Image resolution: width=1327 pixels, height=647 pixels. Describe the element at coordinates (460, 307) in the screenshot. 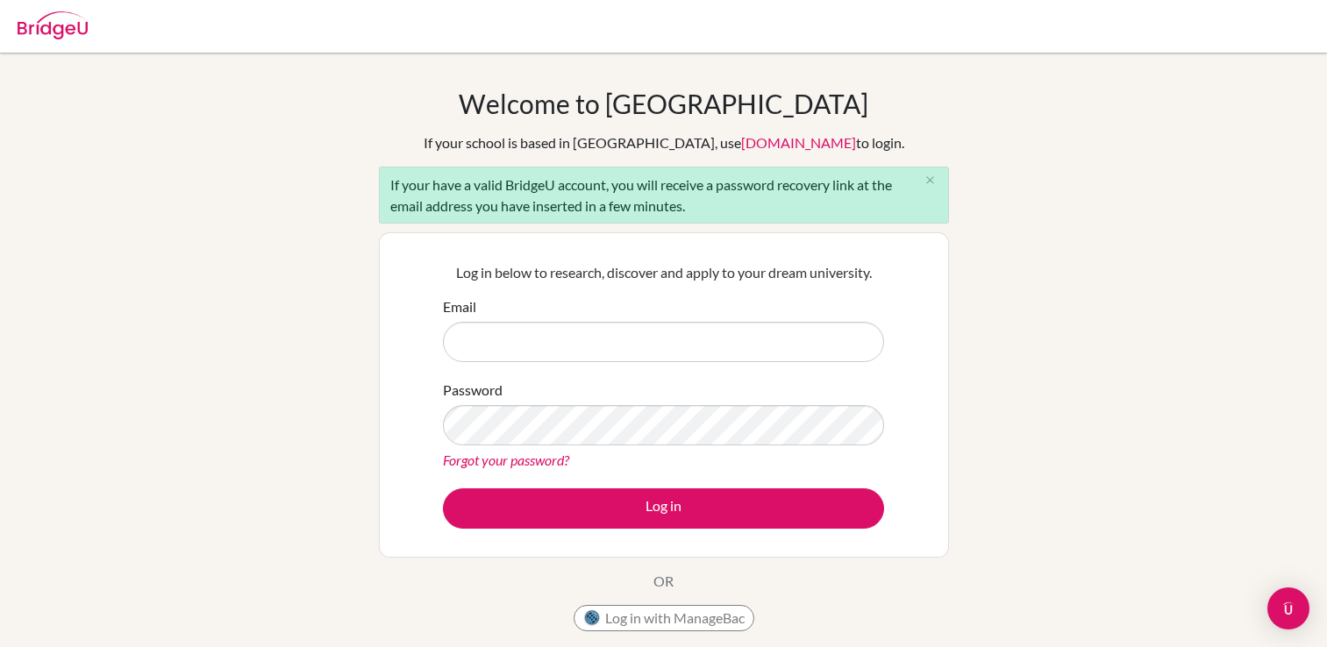

I see `label: Email` at that location.